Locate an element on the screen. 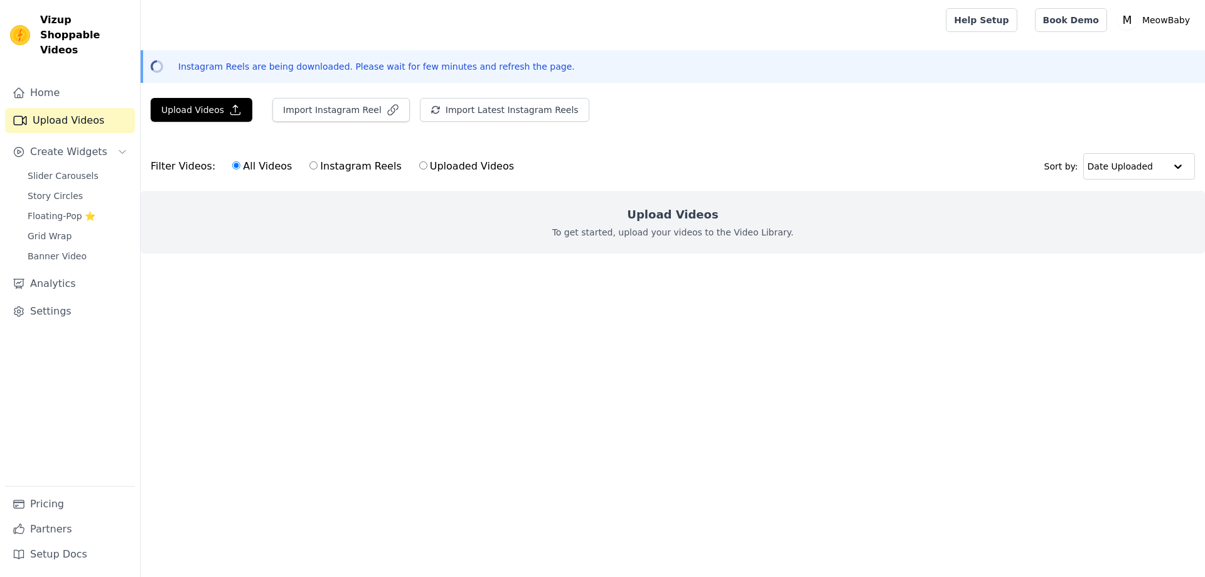 The width and height of the screenshot is (1205, 577). p: To get started, upload your videos to the Video Library. is located at coordinates (673, 232).